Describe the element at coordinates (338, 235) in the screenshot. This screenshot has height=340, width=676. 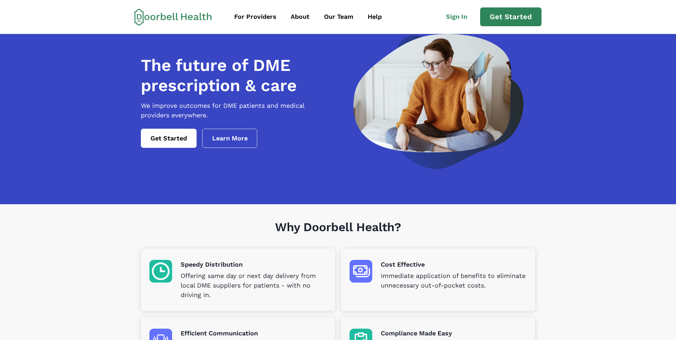
I see `h1: Why Doorbell Health?` at that location.